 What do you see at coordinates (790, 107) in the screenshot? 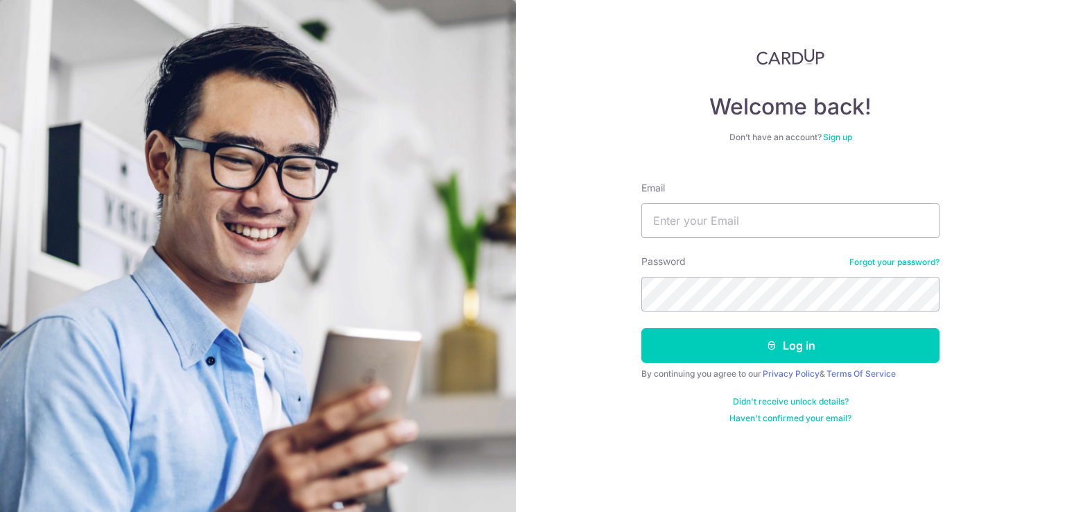
I see `h4: Welcome back!` at bounding box center [790, 107].